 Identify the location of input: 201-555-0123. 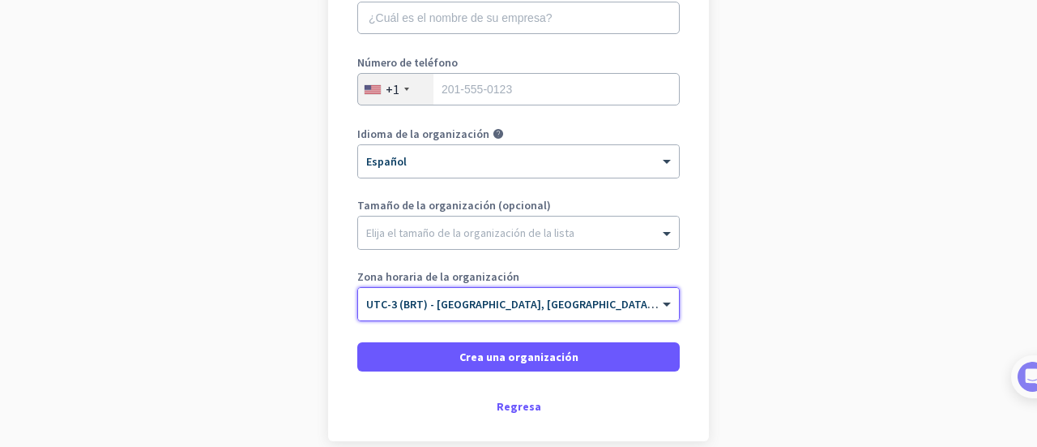
(519, 89).